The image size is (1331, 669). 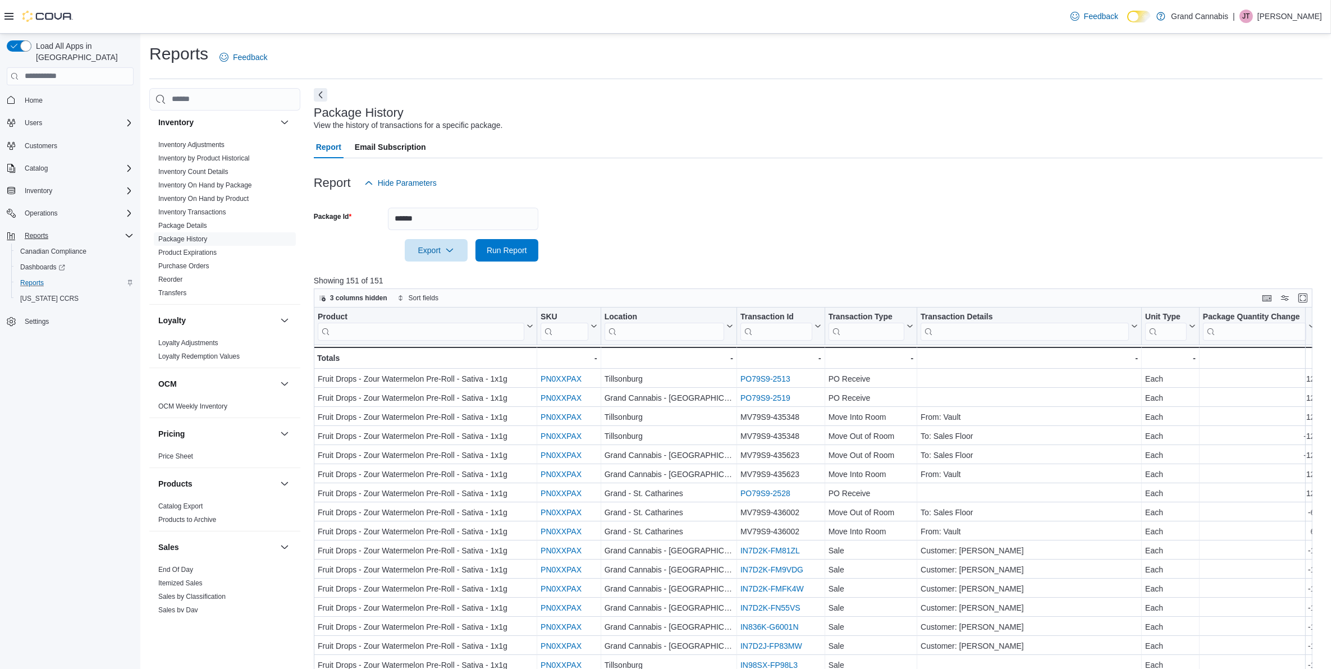 What do you see at coordinates (204, 158) in the screenshot?
I see `a: Inventory by Product Historical` at bounding box center [204, 158].